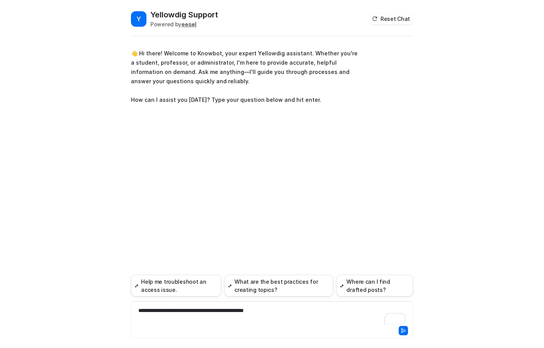  I want to click on button: Help me troubleshoot an access issue., so click(176, 286).